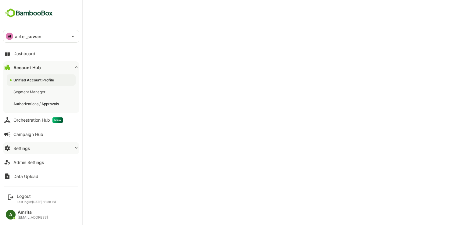  Describe the element at coordinates (27, 67) in the screenshot. I see `div: Account Hub` at that location.